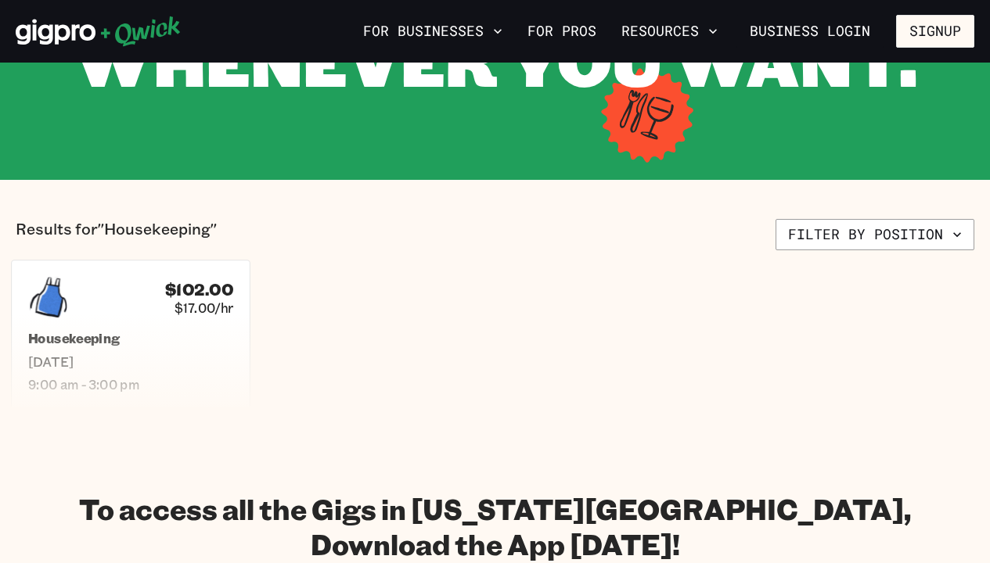 This screenshot has width=990, height=563. Describe the element at coordinates (669, 31) in the screenshot. I see `button: Resources` at that location.